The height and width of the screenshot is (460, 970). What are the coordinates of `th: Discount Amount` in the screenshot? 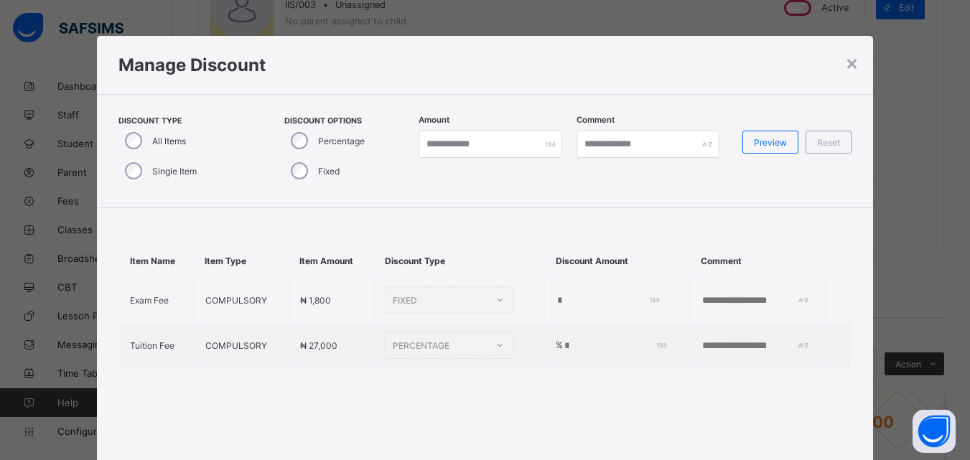 It's located at (617, 261).